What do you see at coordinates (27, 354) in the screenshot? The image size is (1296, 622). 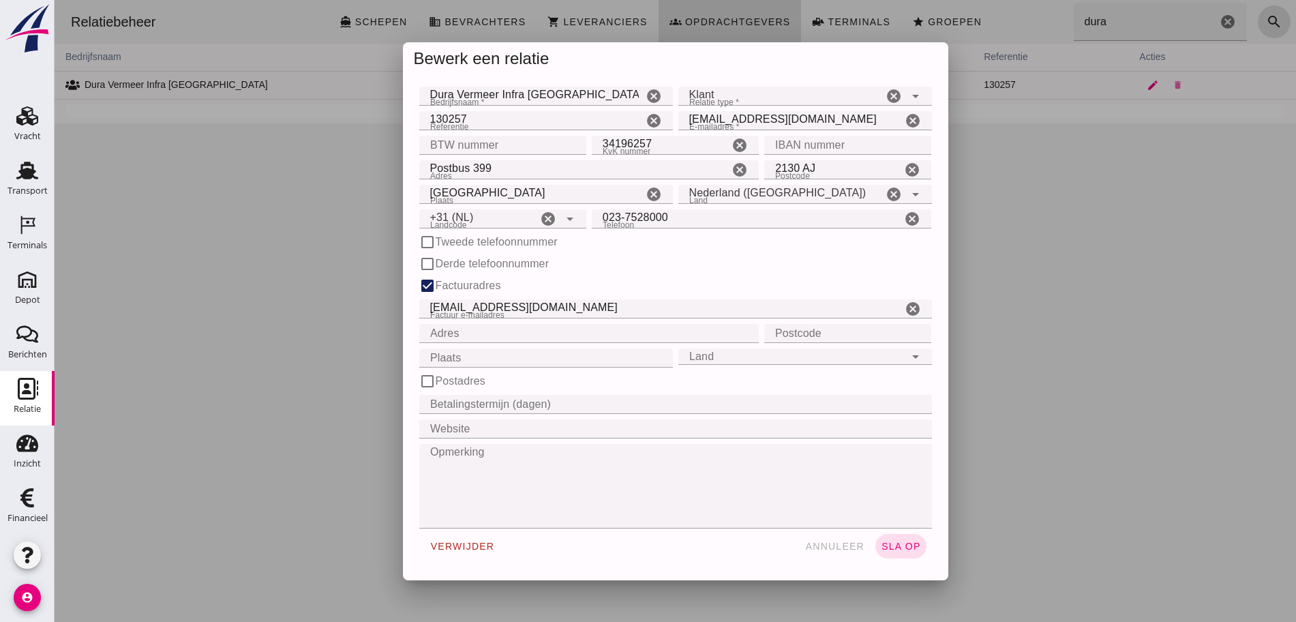 I see `div: Berichten` at bounding box center [27, 354].